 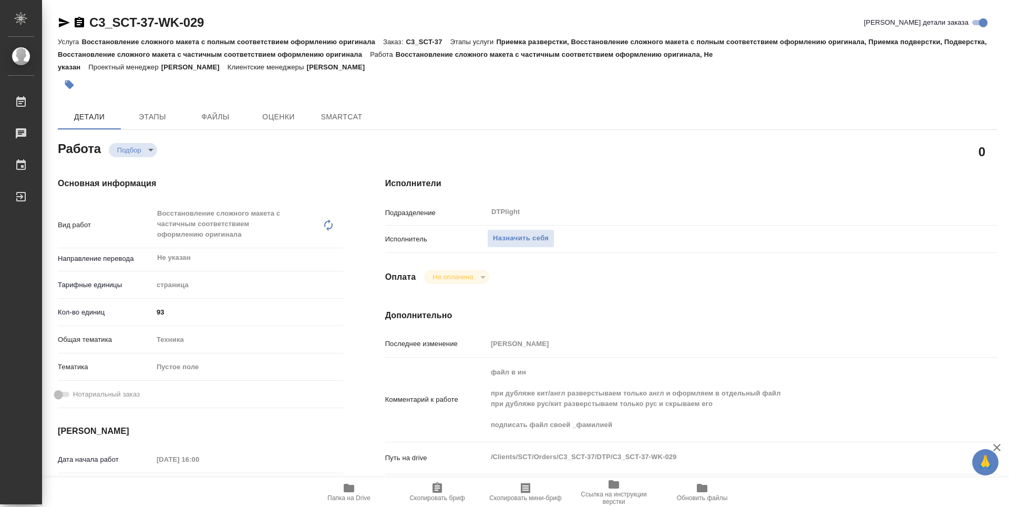 I want to click on p: Услуга, so click(x=69, y=42).